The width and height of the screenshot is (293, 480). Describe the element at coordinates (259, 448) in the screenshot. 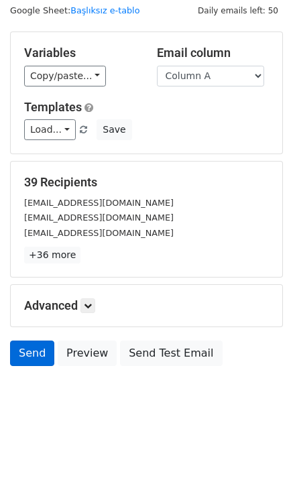

I see `div: Sohbet Aracı` at that location.